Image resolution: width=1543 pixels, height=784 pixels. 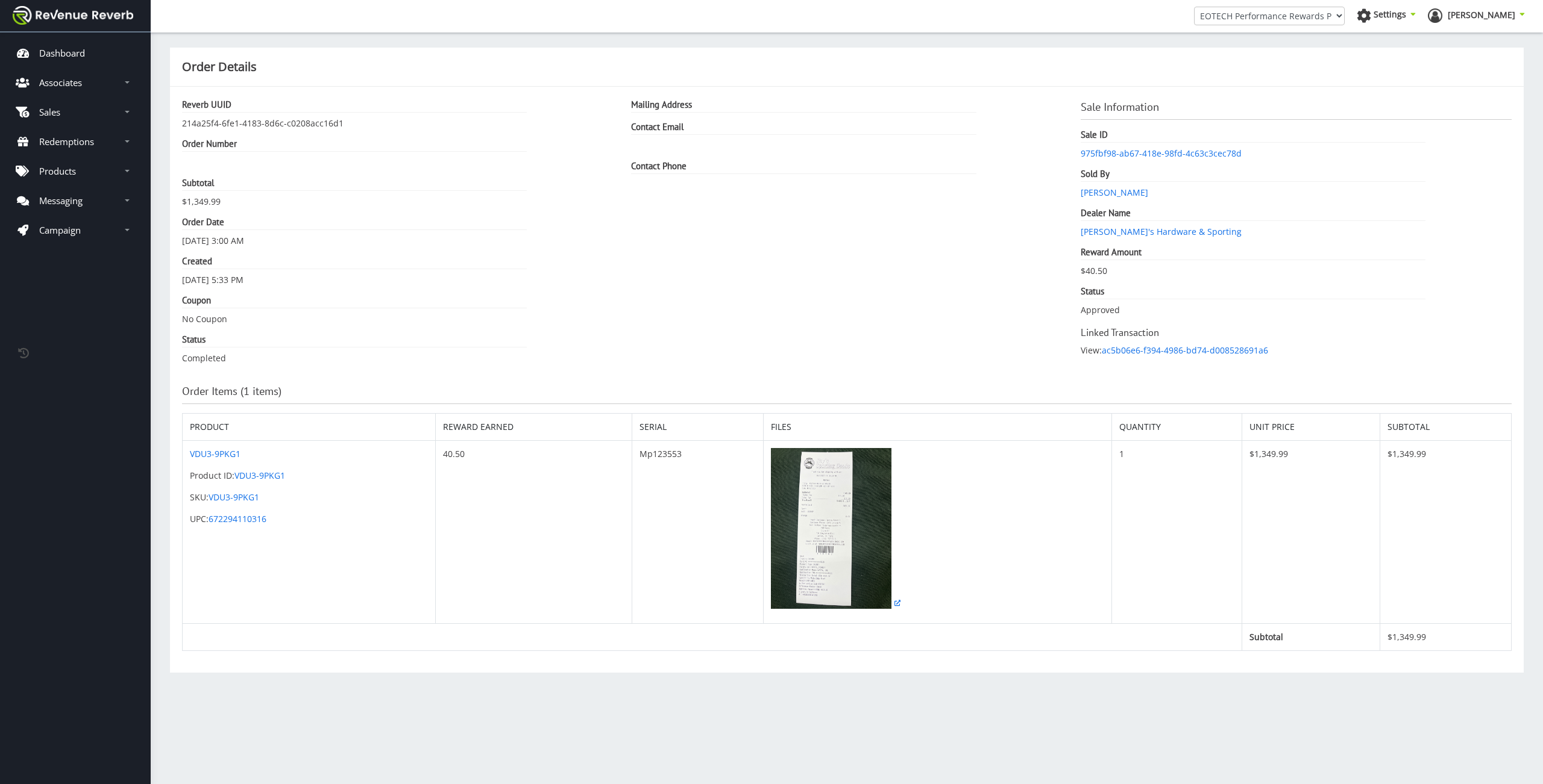 I want to click on p: Product ID:, so click(x=308, y=476).